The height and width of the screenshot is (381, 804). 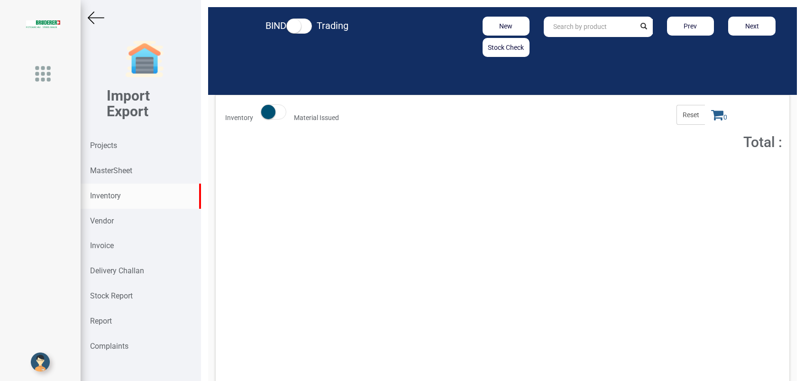 What do you see at coordinates (691, 115) in the screenshot?
I see `span: Reset` at bounding box center [691, 115].